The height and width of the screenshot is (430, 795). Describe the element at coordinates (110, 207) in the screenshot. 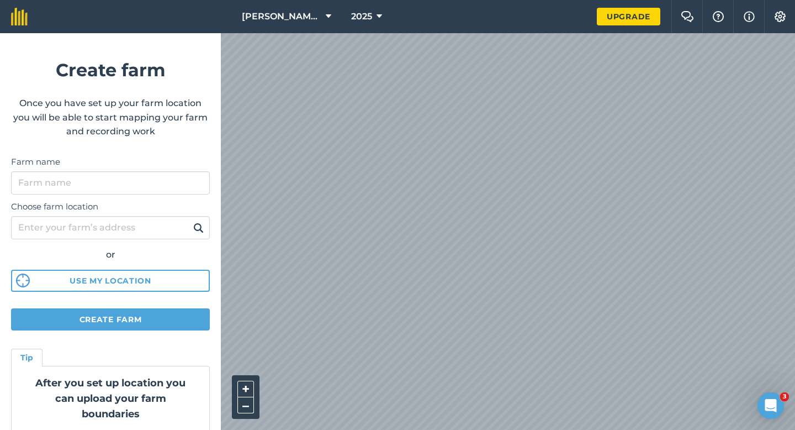

I see `label: Choose farm location` at that location.